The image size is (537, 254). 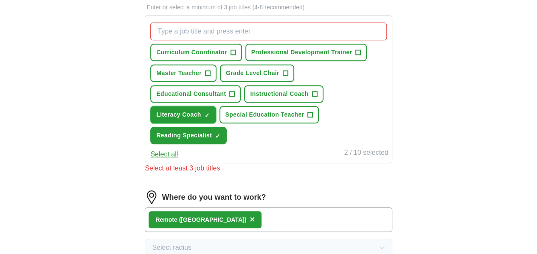 I want to click on button: Special Education Teacher, so click(x=269, y=115).